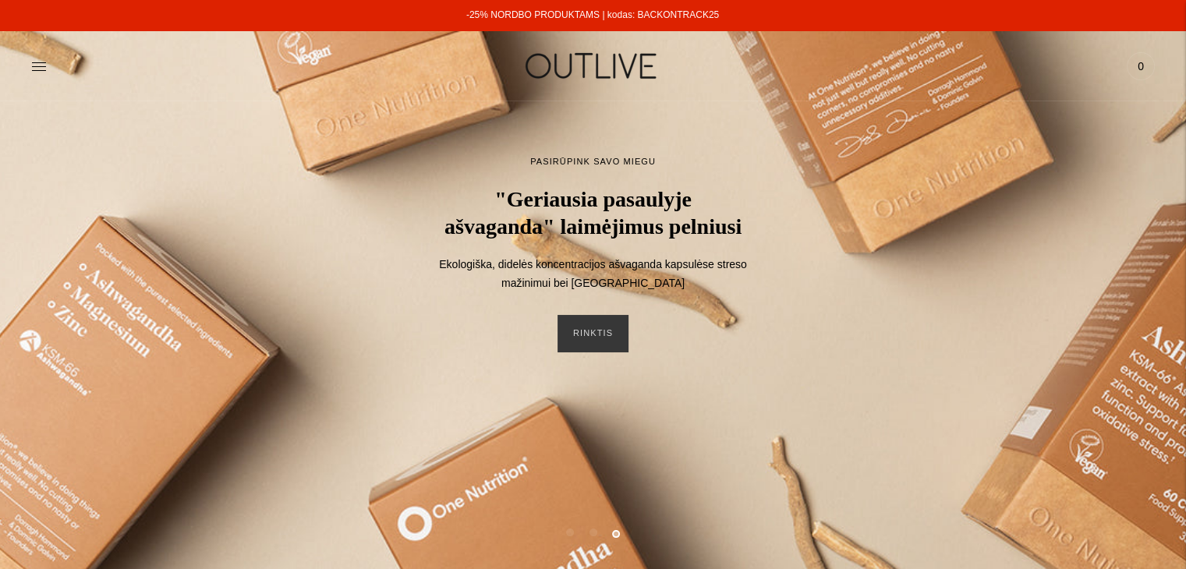 The width and height of the screenshot is (1186, 569). Describe the element at coordinates (593, 15) in the screenshot. I see `a: -25% NORDBO PRODUKTAMS | kodas: BACKONTRACK25` at that location.